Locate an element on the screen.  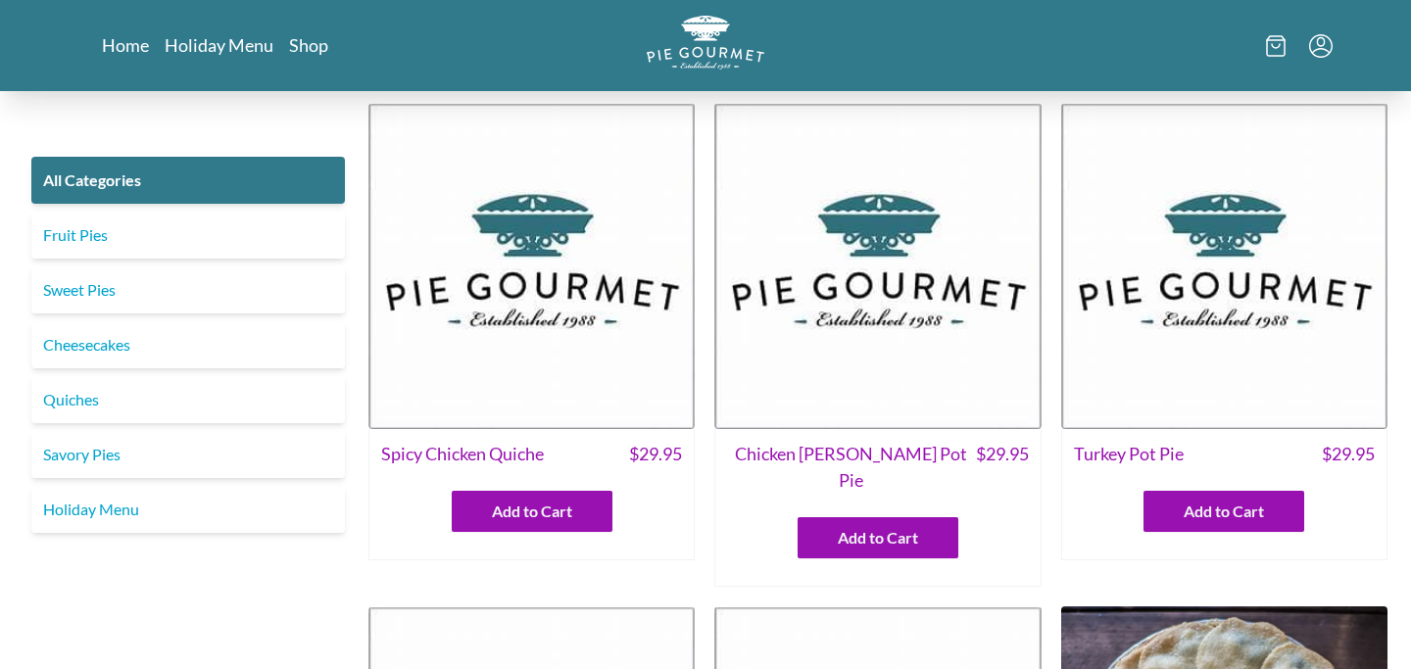
a: Quiches is located at coordinates (188, 400).